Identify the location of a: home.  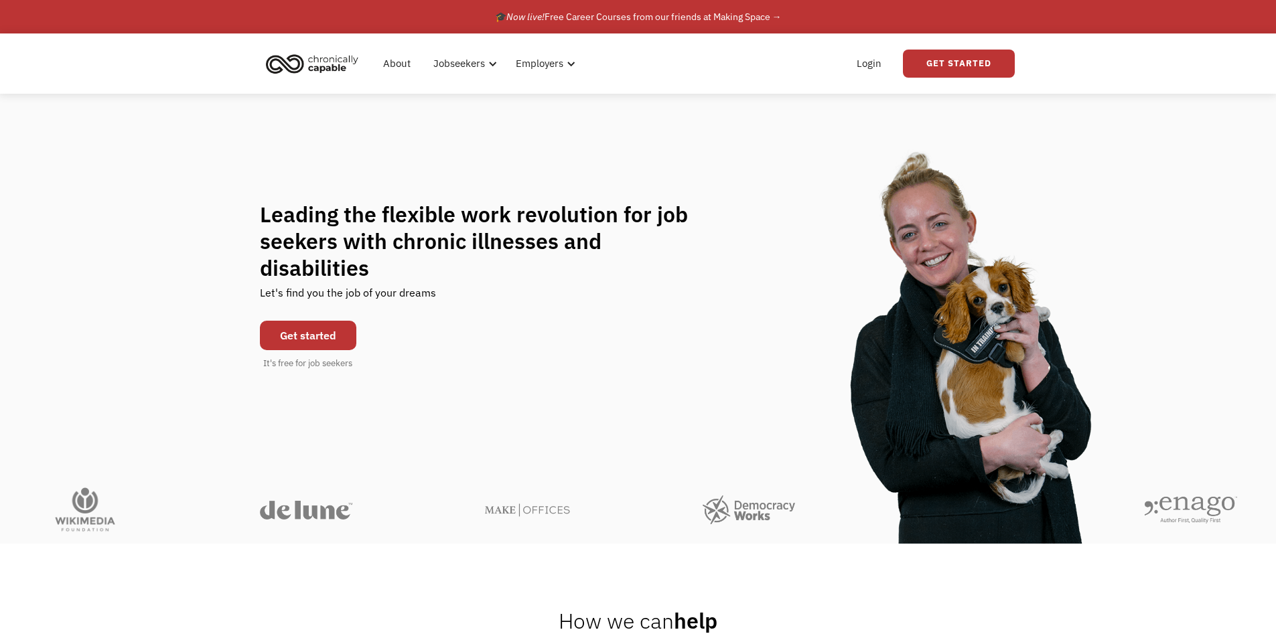
(315, 64).